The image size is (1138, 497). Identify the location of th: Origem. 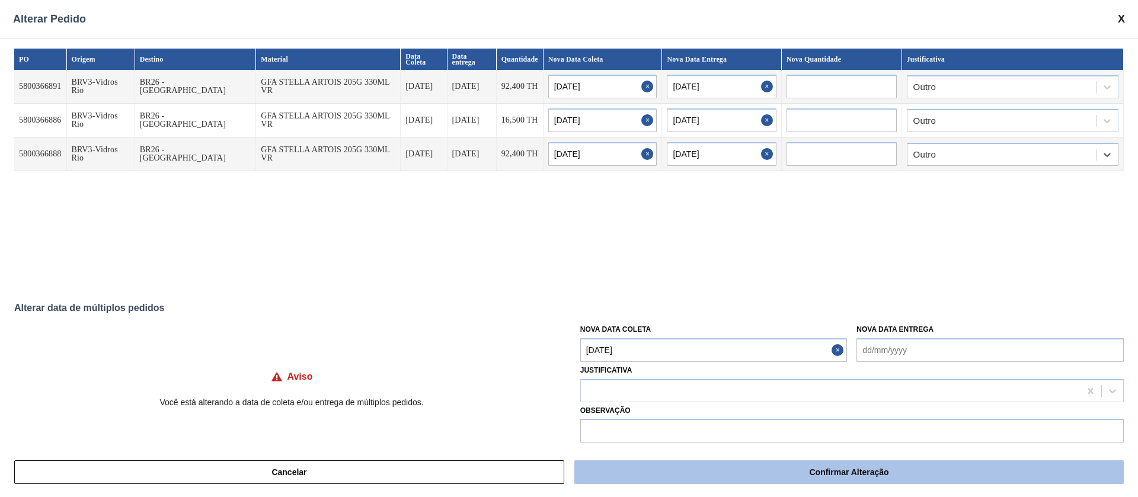
(101, 59).